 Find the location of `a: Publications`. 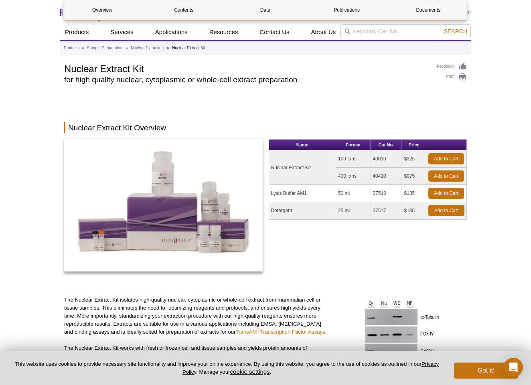

a: Publications is located at coordinates (347, 10).